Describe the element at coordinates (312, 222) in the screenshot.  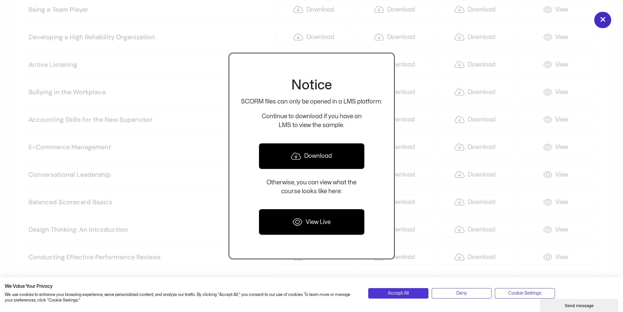
I see `a: View Live` at that location.